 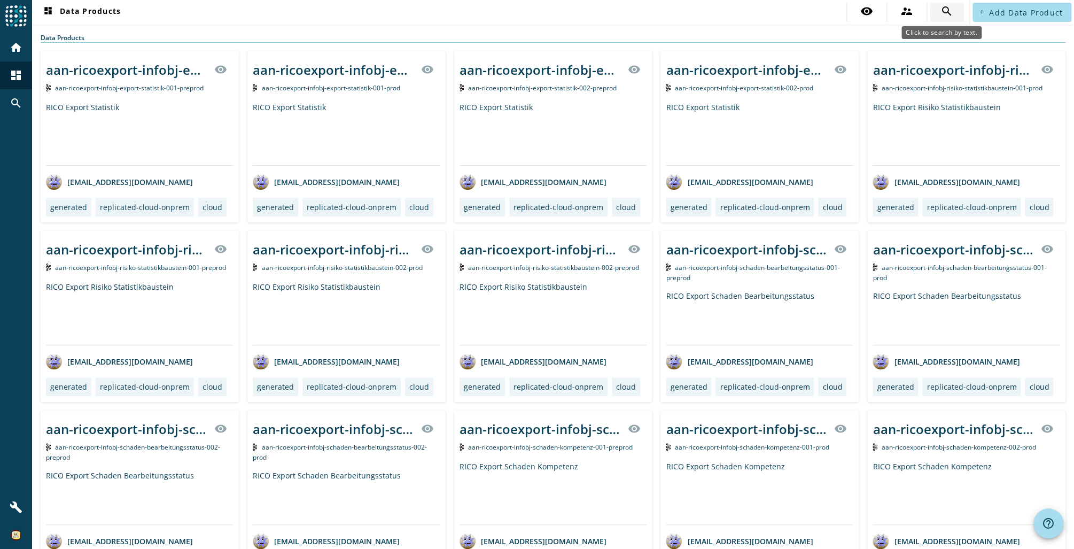 What do you see at coordinates (16, 16) in the screenshot?
I see `img: spoud-logo.svg` at bounding box center [16, 16].